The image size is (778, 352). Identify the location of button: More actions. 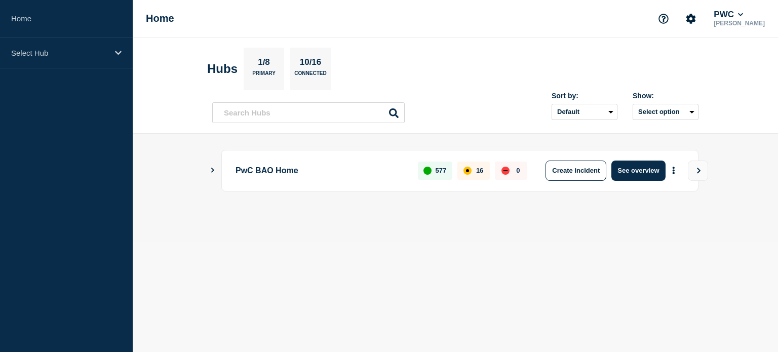
(673, 170).